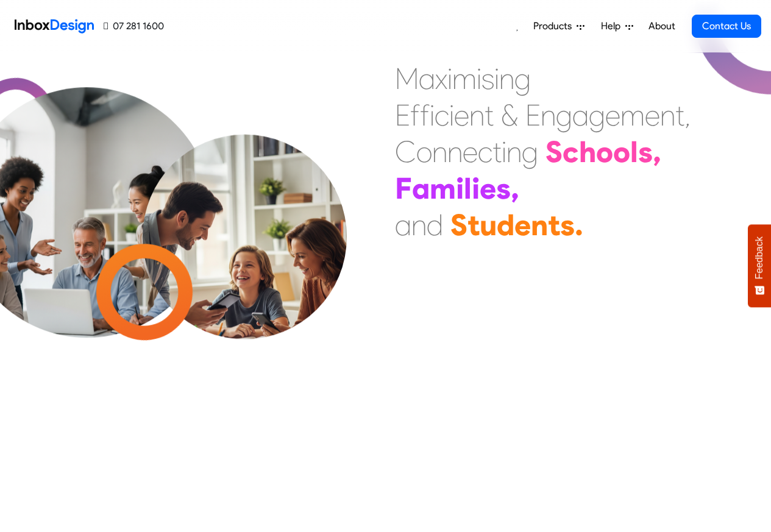 The image size is (771, 532). What do you see at coordinates (613, 26) in the screenshot?
I see `span: Help` at bounding box center [613, 26].